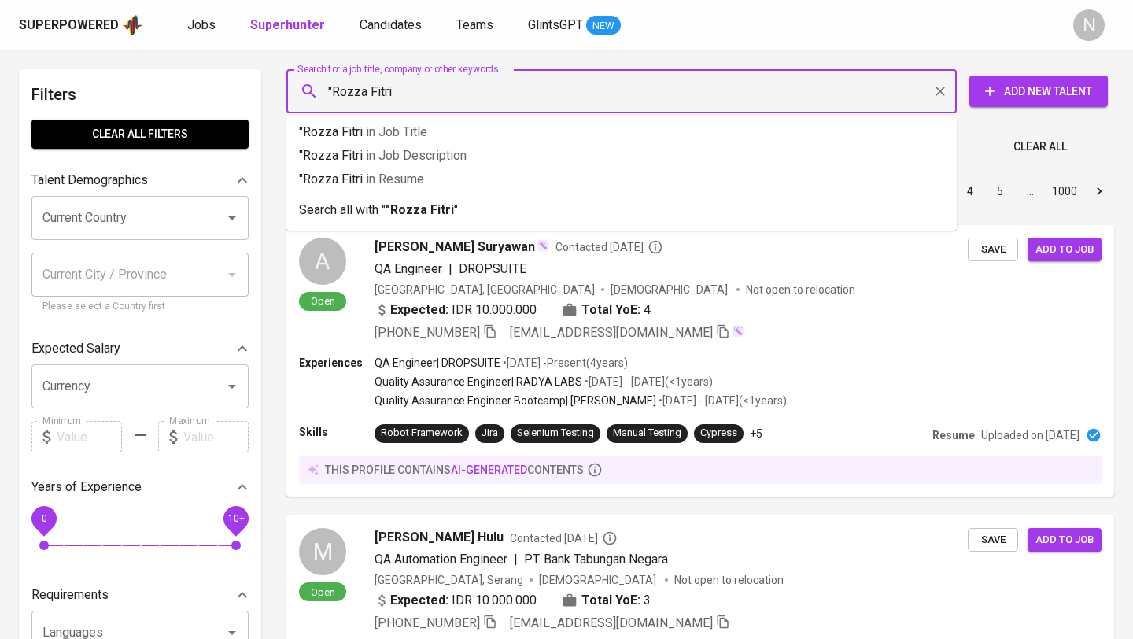  Describe the element at coordinates (1039, 91) in the screenshot. I see `button: Add New Talent` at that location.